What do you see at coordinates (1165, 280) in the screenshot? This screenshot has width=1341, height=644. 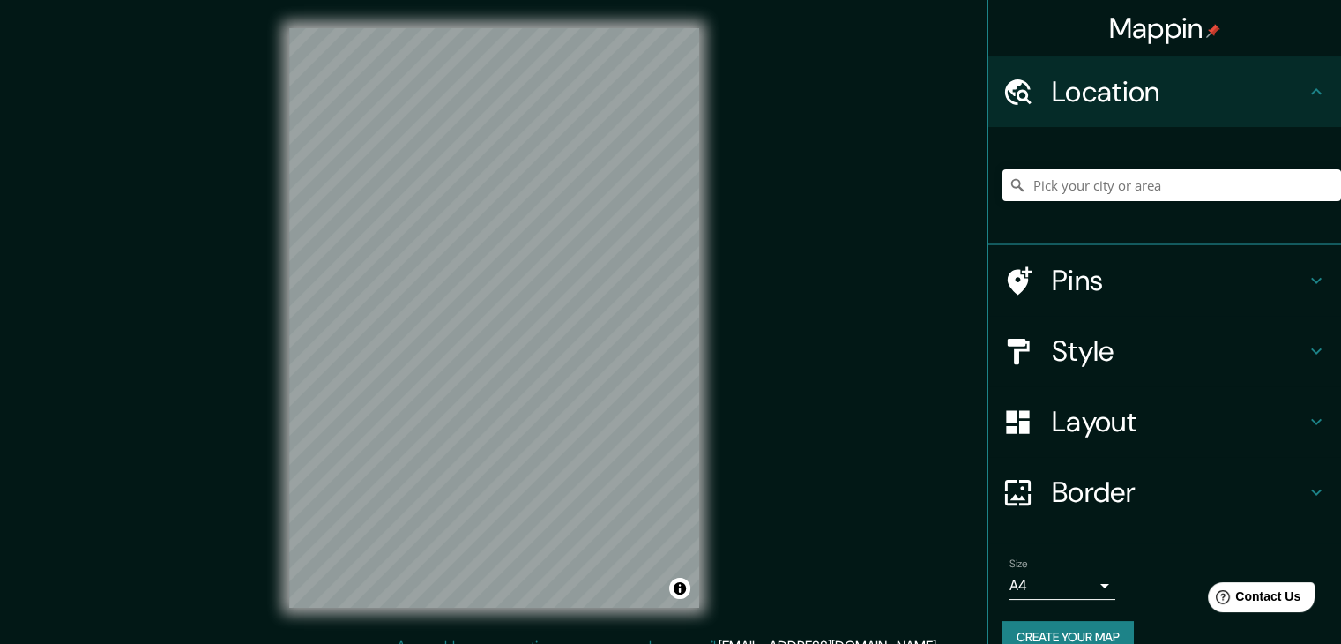 I see `div: Pins` at bounding box center [1165, 280].